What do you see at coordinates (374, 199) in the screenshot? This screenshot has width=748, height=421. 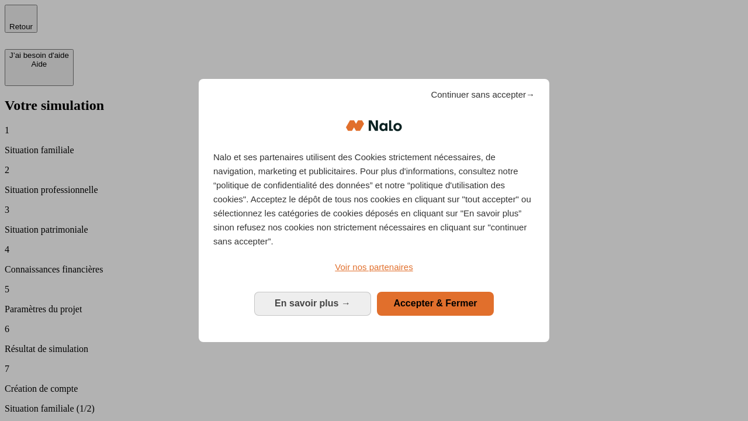 I see `p: Nalo et ses partenaires utilisent des Cookies strictement nécessaires, de navigation, marketing e...` at bounding box center [374, 199].